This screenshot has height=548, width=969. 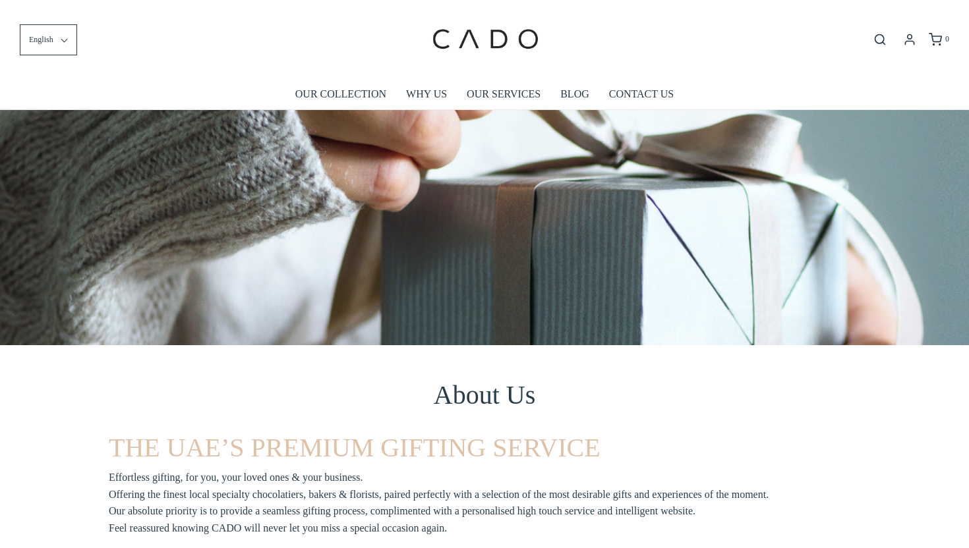 I want to click on button: Open search bar, so click(x=880, y=40).